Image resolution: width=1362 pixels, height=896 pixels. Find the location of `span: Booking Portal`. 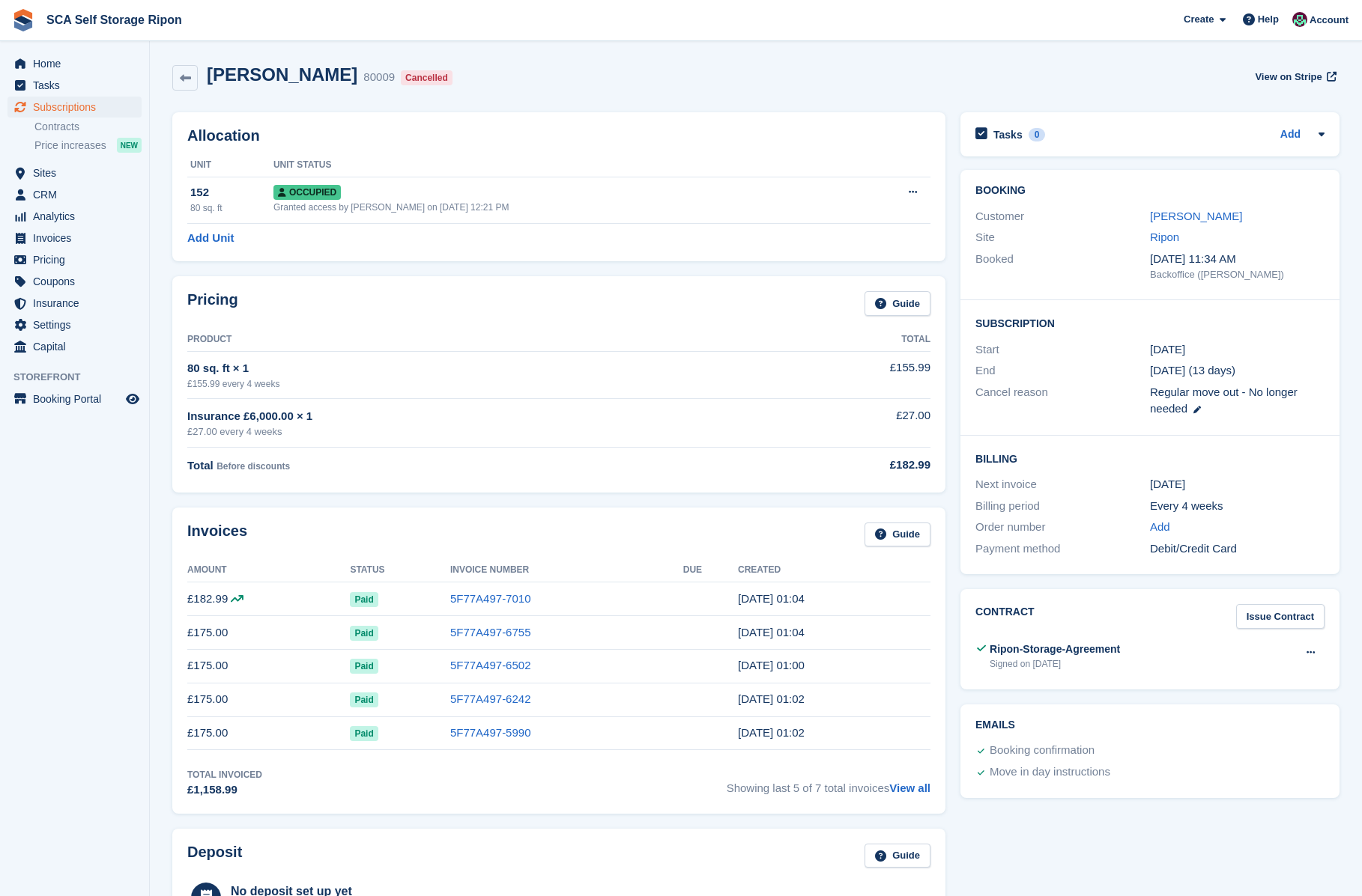

span: Booking Portal is located at coordinates (78, 399).